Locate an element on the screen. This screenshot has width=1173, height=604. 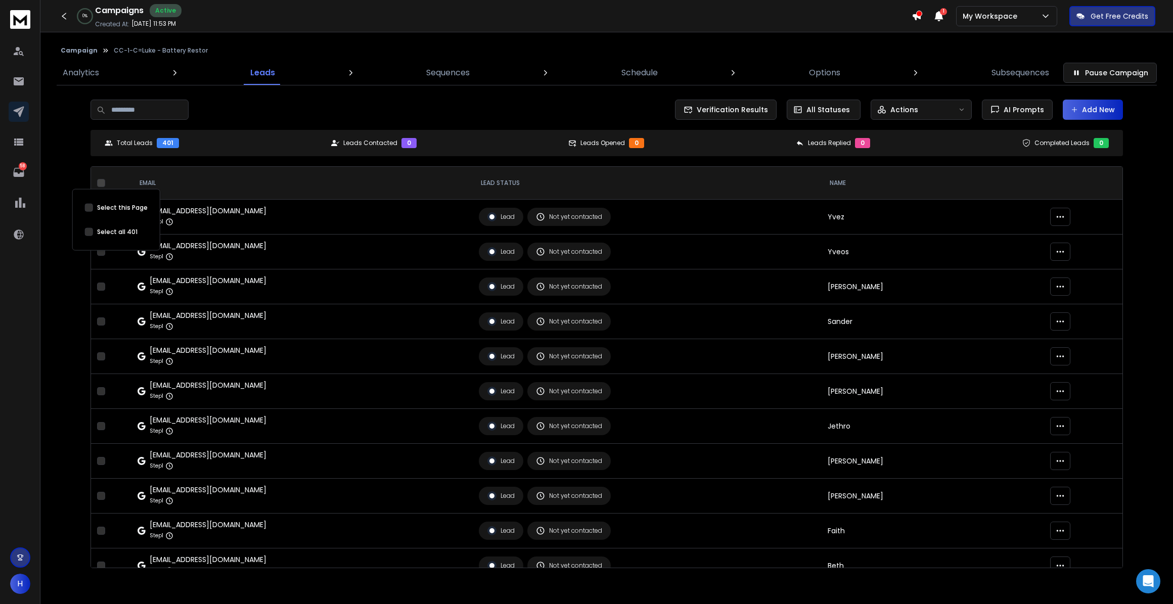
p: Leads is located at coordinates (262, 73).